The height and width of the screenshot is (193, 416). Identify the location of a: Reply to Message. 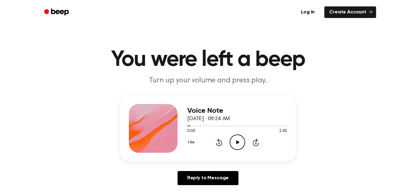
(208, 178).